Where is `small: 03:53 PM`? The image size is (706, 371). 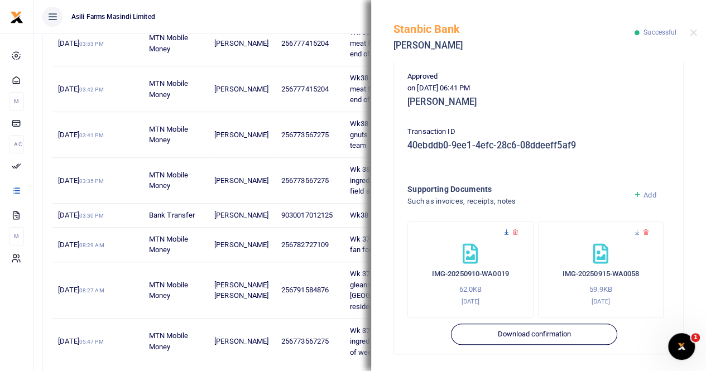 small: 03:53 PM is located at coordinates (92, 44).